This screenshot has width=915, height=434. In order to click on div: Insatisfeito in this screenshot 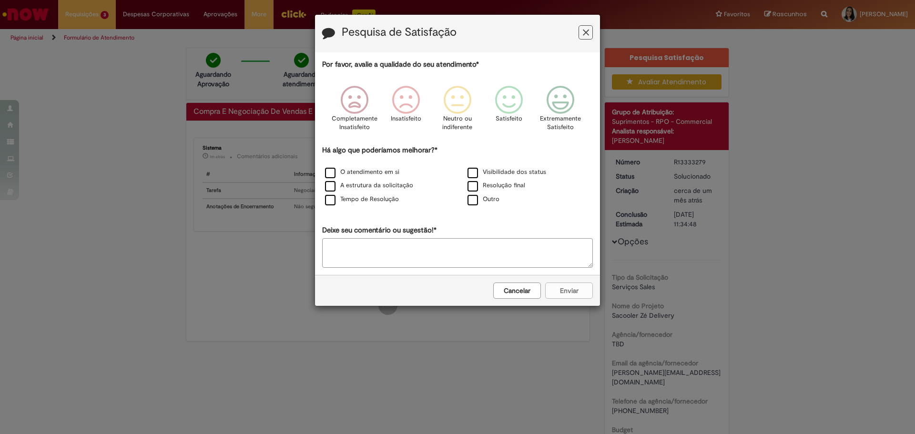, I will do `click(406, 111)`.